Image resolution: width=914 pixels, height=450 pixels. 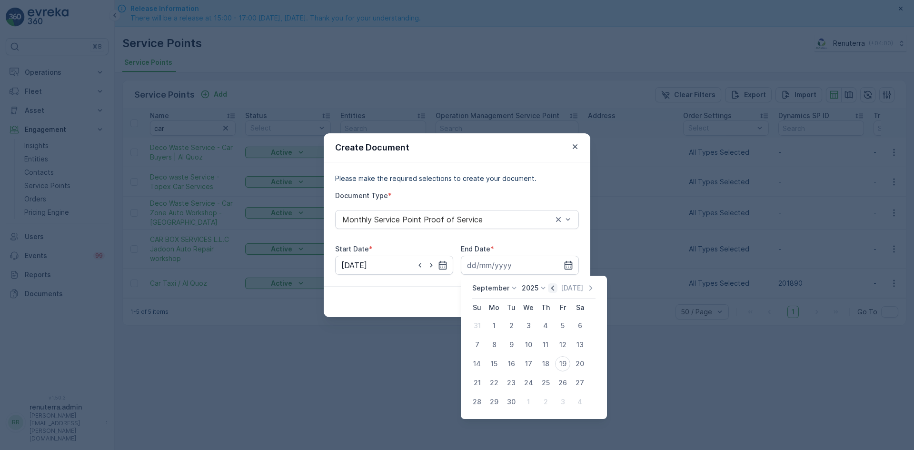 I want to click on div: 30, so click(x=511, y=402).